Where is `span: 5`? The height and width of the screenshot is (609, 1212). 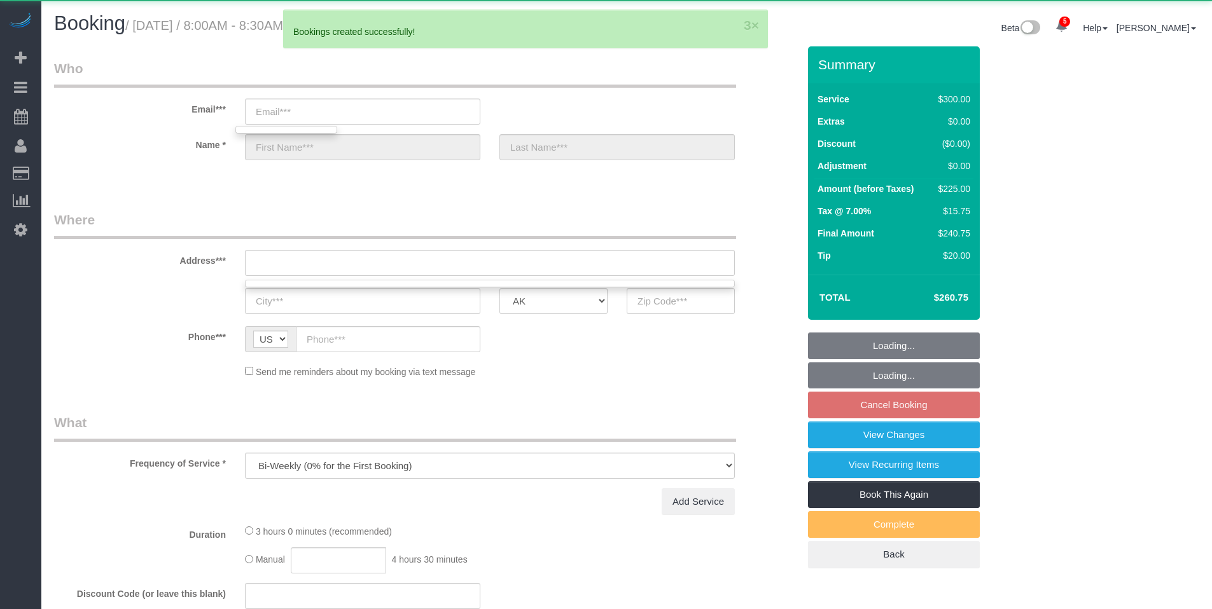
span: 5 is located at coordinates (1064, 22).